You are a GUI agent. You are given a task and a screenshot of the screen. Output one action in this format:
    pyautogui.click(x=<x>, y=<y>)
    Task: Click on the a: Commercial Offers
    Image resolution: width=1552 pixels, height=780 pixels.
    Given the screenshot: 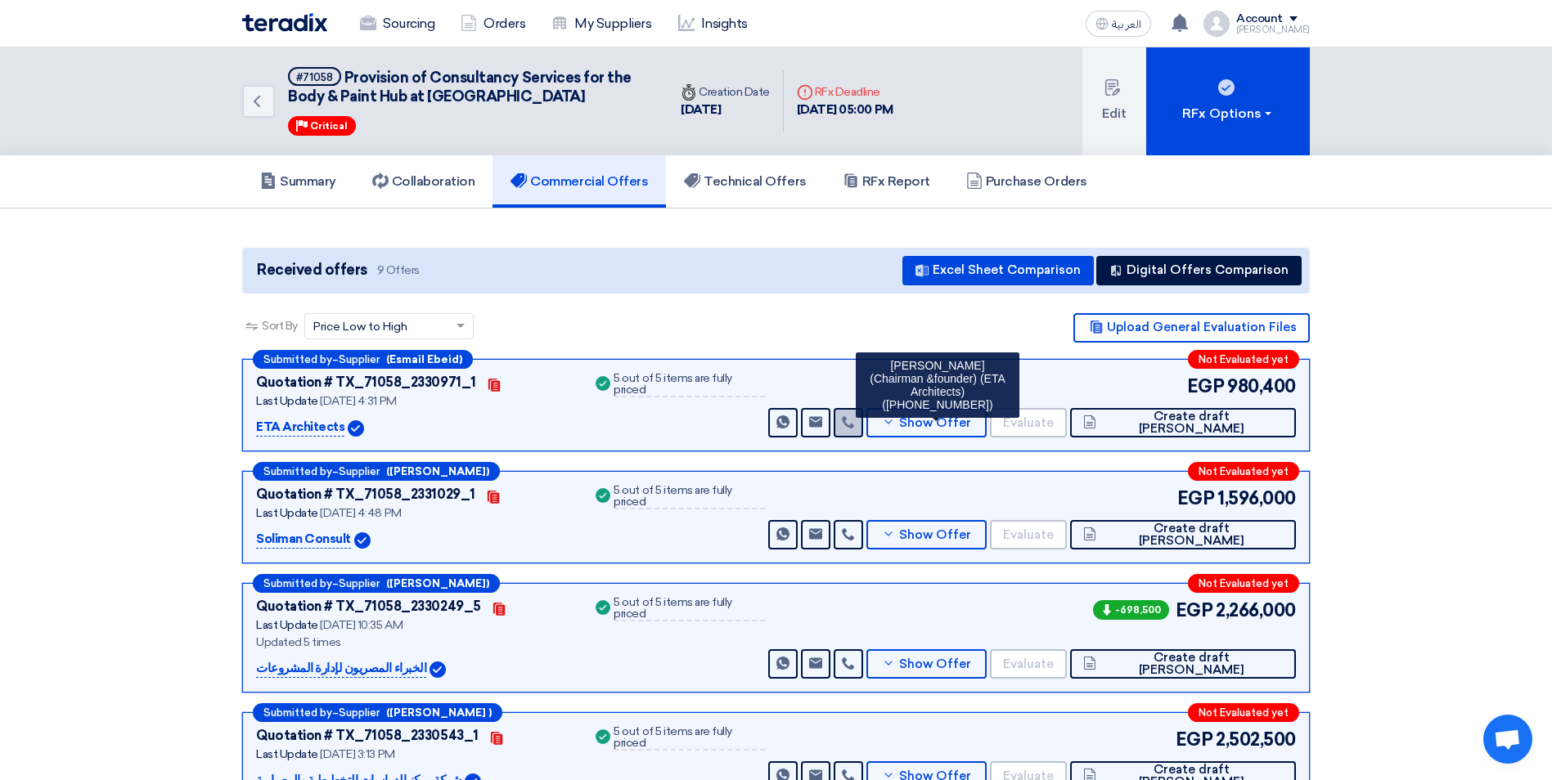 What is the action you would take?
    pyautogui.click(x=579, y=182)
    